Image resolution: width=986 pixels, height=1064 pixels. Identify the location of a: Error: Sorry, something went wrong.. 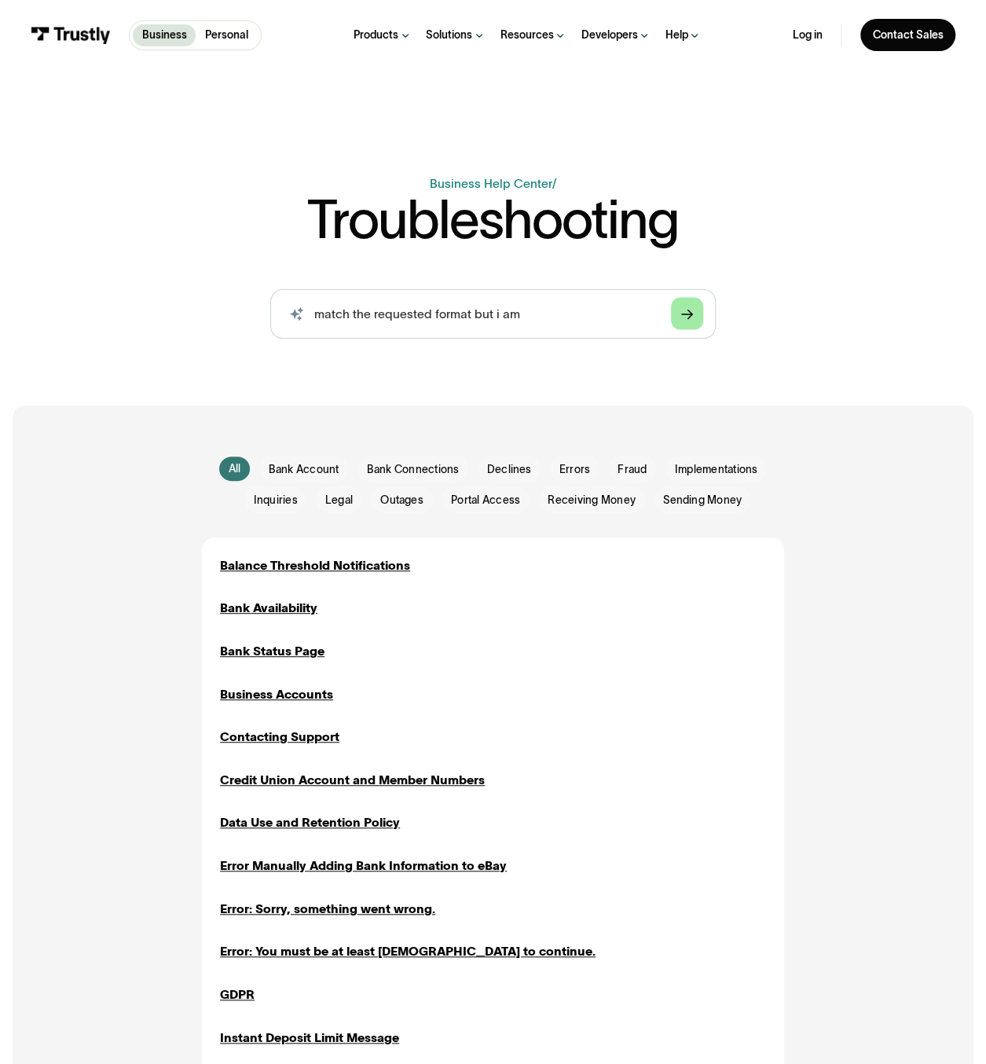
(328, 908).